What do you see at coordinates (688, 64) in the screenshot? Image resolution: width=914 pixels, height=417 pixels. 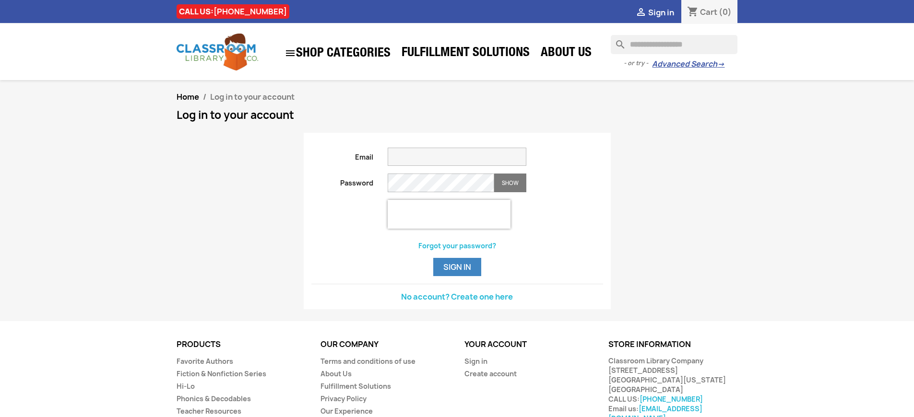 I see `a: Advanced Search→` at bounding box center [688, 64].